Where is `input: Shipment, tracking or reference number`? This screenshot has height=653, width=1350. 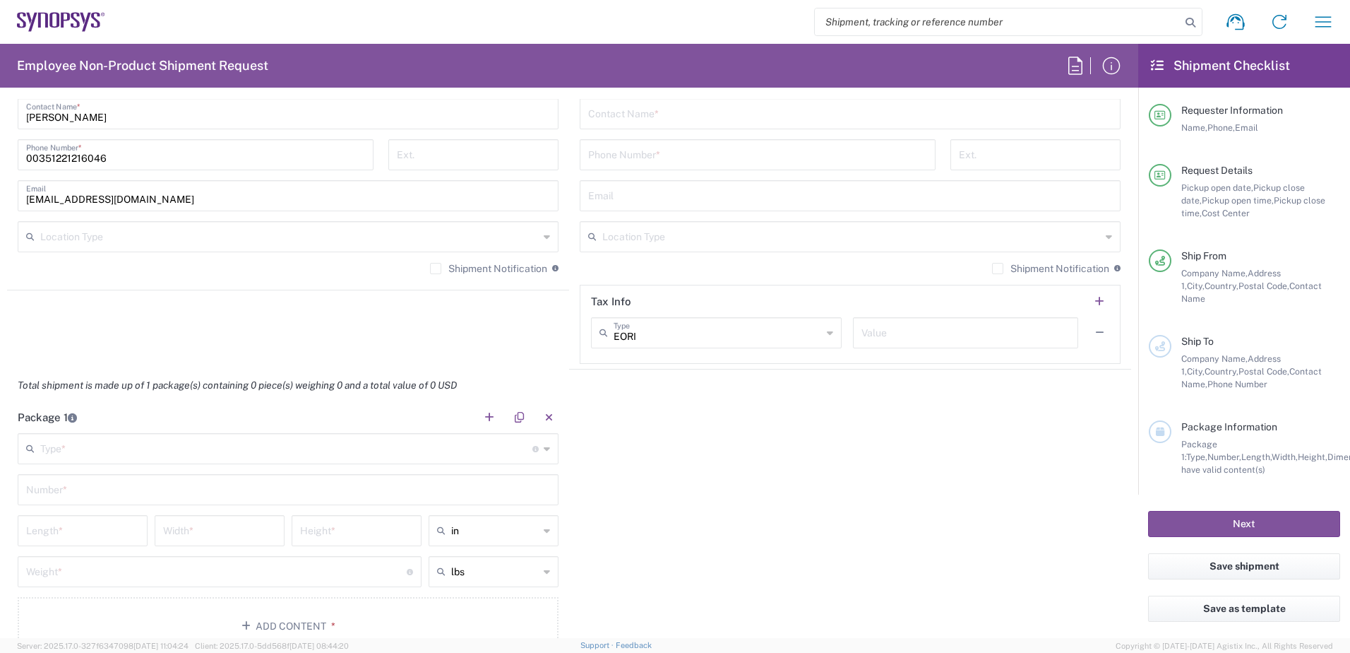
input: Shipment, tracking or reference number is located at coordinates (998, 22).